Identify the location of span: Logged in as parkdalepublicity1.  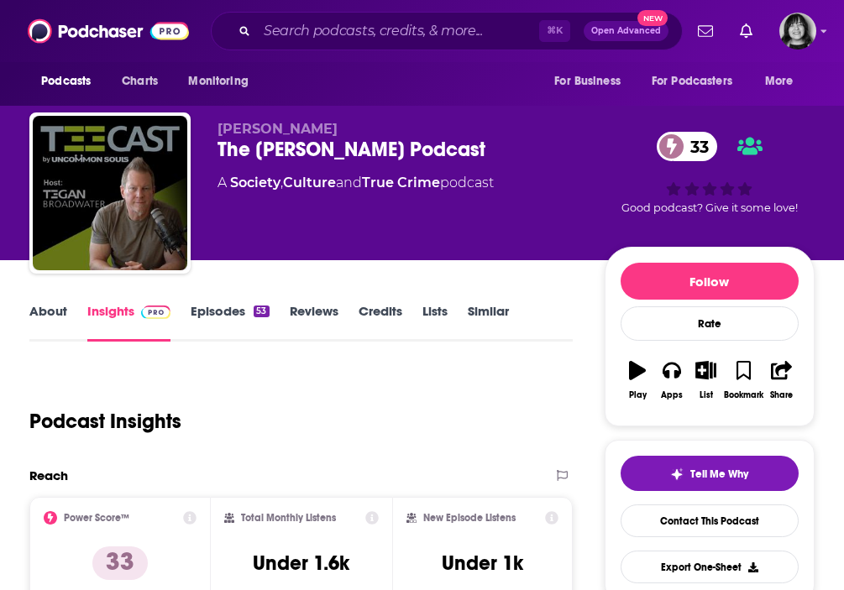
(798, 31).